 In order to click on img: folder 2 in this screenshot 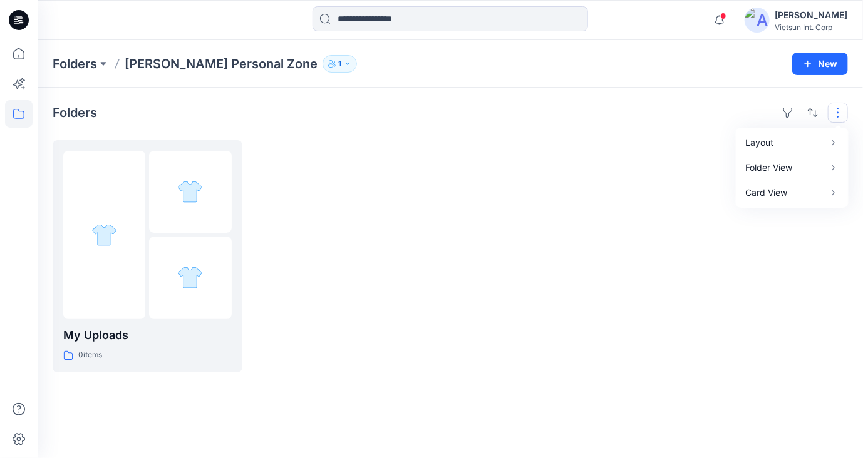, I will do `click(190, 192)`.